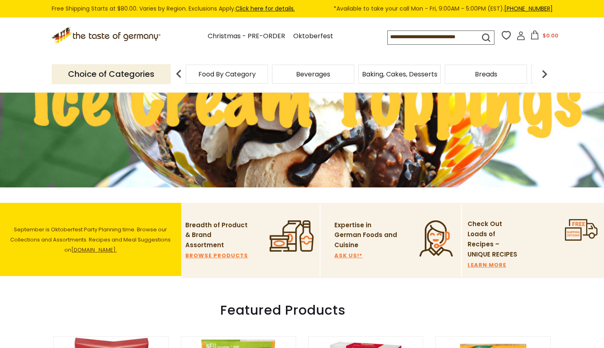 The image size is (604, 348). I want to click on span: September is Oktoberfest Party Planning time. Browse our Collections and Assortments. Recipes and..., so click(90, 240).